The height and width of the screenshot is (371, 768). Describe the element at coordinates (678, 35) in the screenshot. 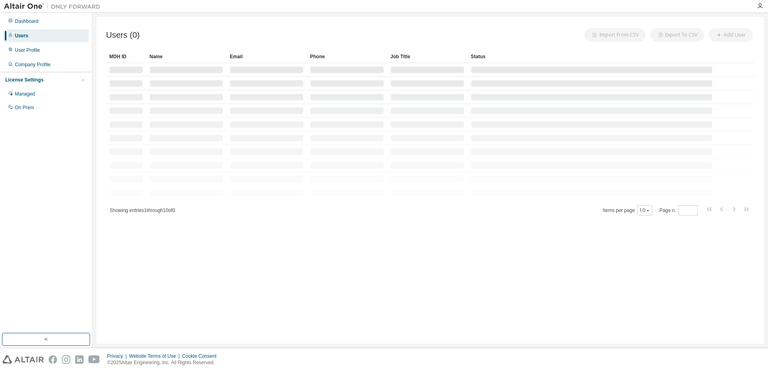

I see `button: Export To CSV` at that location.